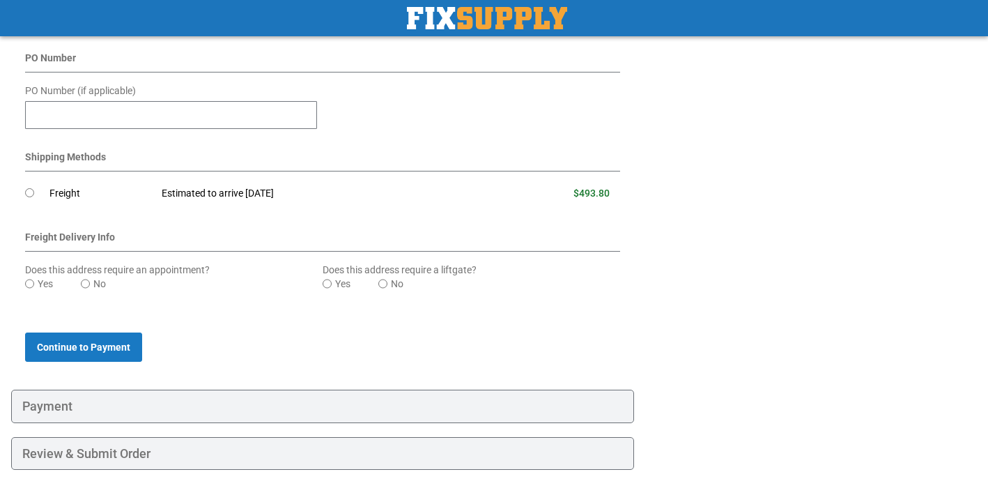  I want to click on span: Continue to Payment, so click(84, 347).